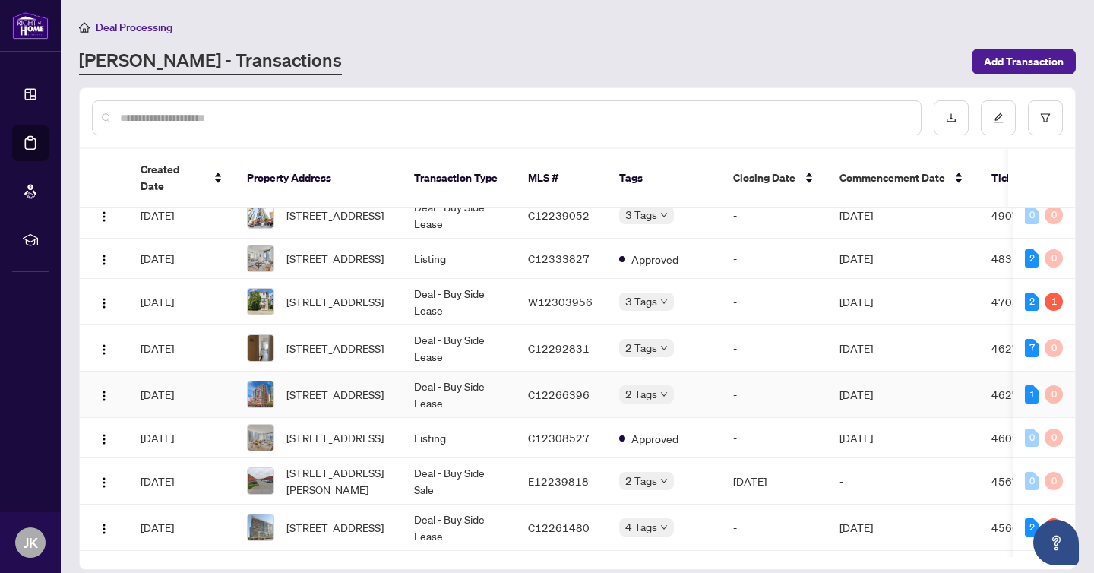 This screenshot has height=573, width=1094. Describe the element at coordinates (951, 118) in the screenshot. I see `span: download` at that location.